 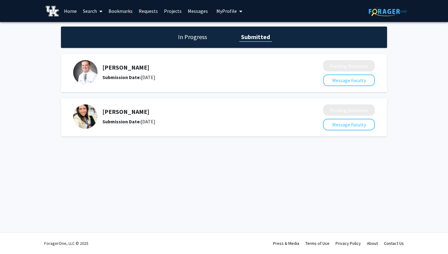 I want to click on a: About, so click(x=372, y=243).